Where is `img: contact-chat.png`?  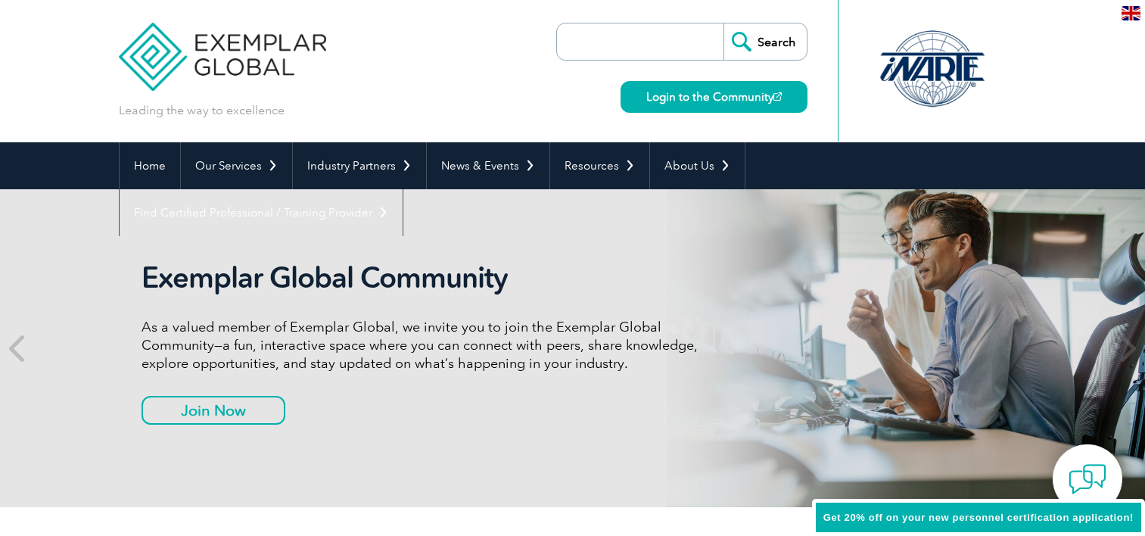
img: contact-chat.png is located at coordinates (1088, 479).